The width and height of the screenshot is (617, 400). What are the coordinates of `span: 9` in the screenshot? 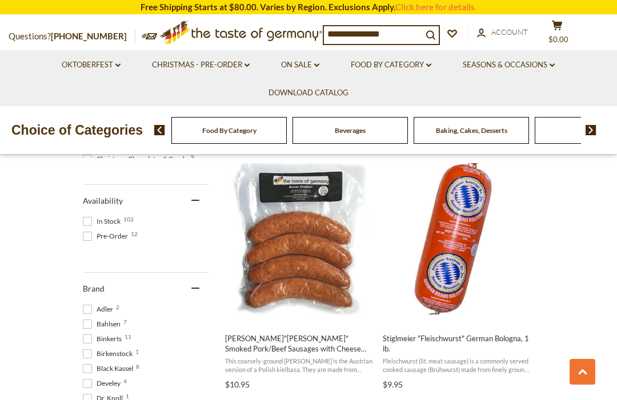 It's located at (192, 157).